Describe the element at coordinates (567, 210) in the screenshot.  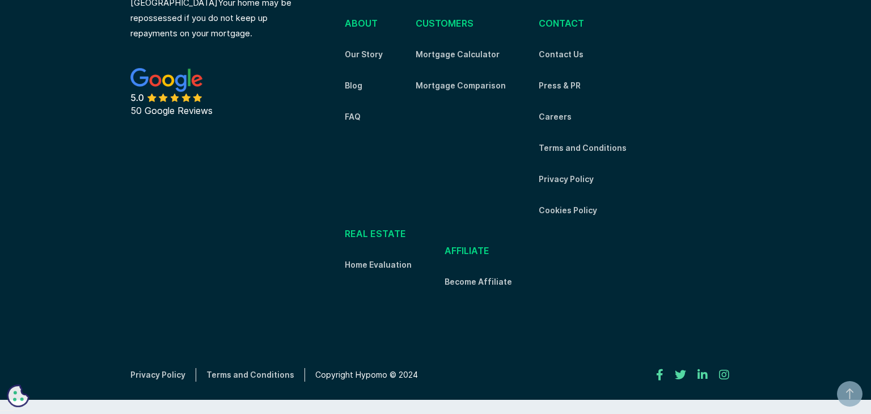
I see `a: Cookies Policy` at that location.